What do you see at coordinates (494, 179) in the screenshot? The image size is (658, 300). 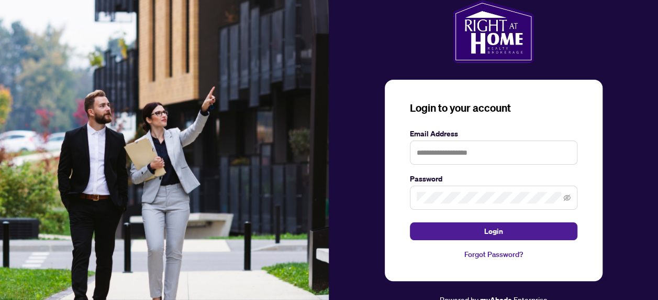 I see `label: Password` at bounding box center [494, 179].